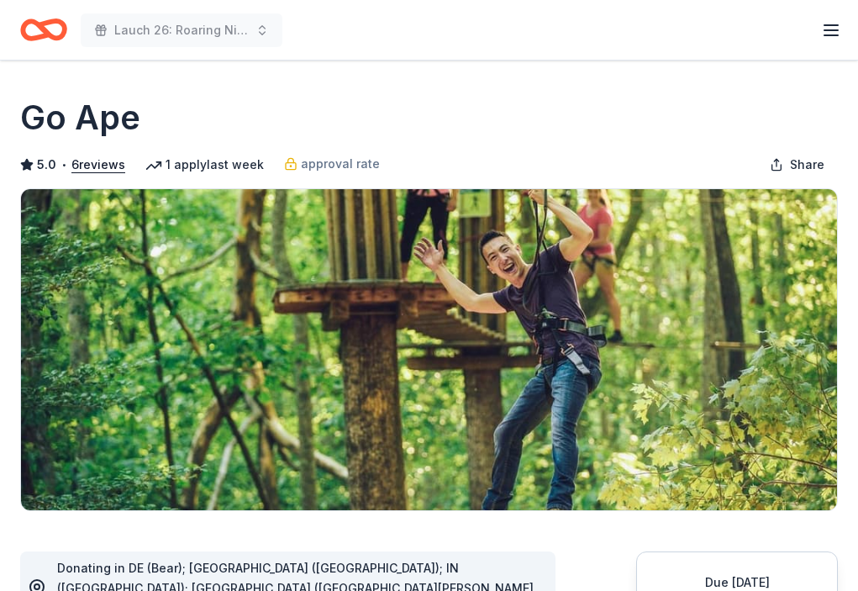  What do you see at coordinates (797, 165) in the screenshot?
I see `button: Share` at bounding box center [797, 165].